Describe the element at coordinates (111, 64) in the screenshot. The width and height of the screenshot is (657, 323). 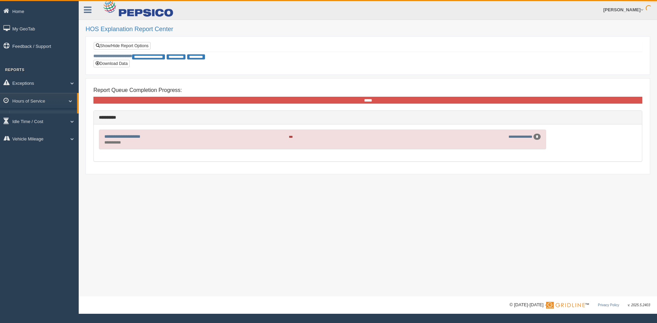
I see `button: Download Data` at that location.